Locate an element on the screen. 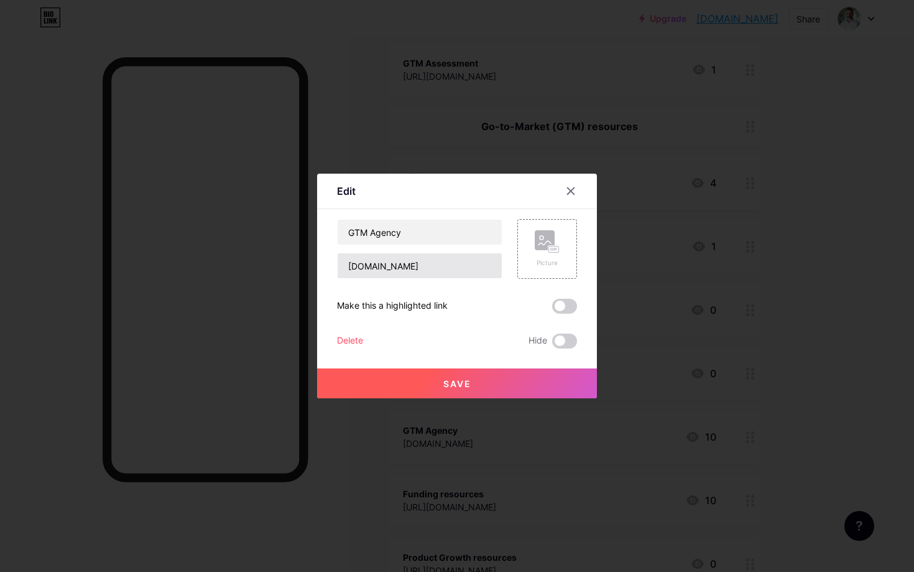 The image size is (914, 572). div: Edit is located at coordinates (346, 191).